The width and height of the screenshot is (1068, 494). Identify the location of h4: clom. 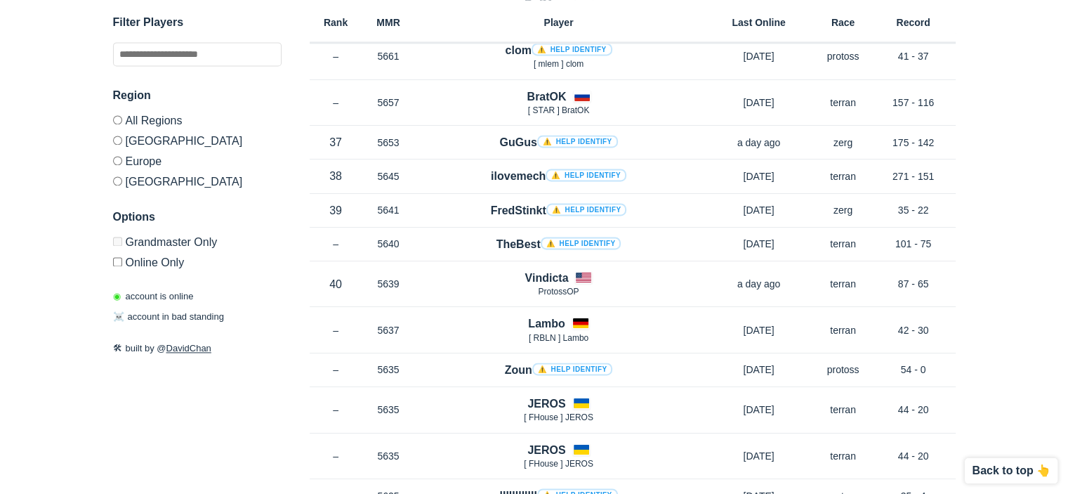
(558, 50).